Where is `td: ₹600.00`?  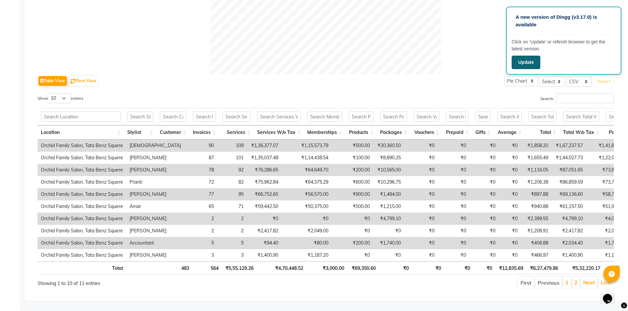 td: ₹600.00 is located at coordinates (352, 182).